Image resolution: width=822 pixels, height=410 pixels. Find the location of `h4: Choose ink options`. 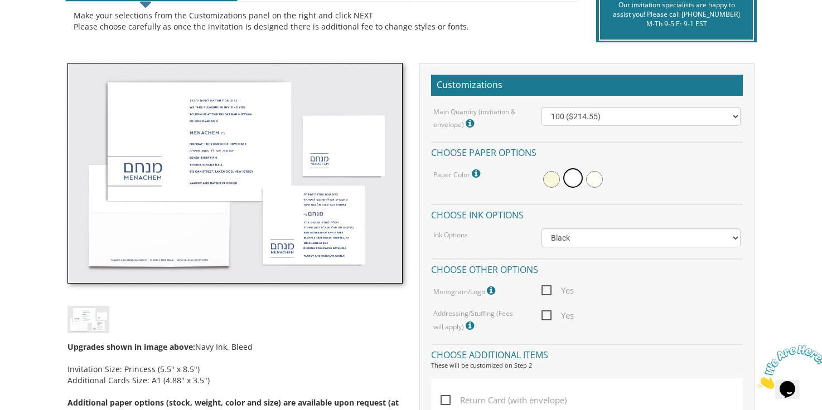

h4: Choose ink options is located at coordinates (586, 214).